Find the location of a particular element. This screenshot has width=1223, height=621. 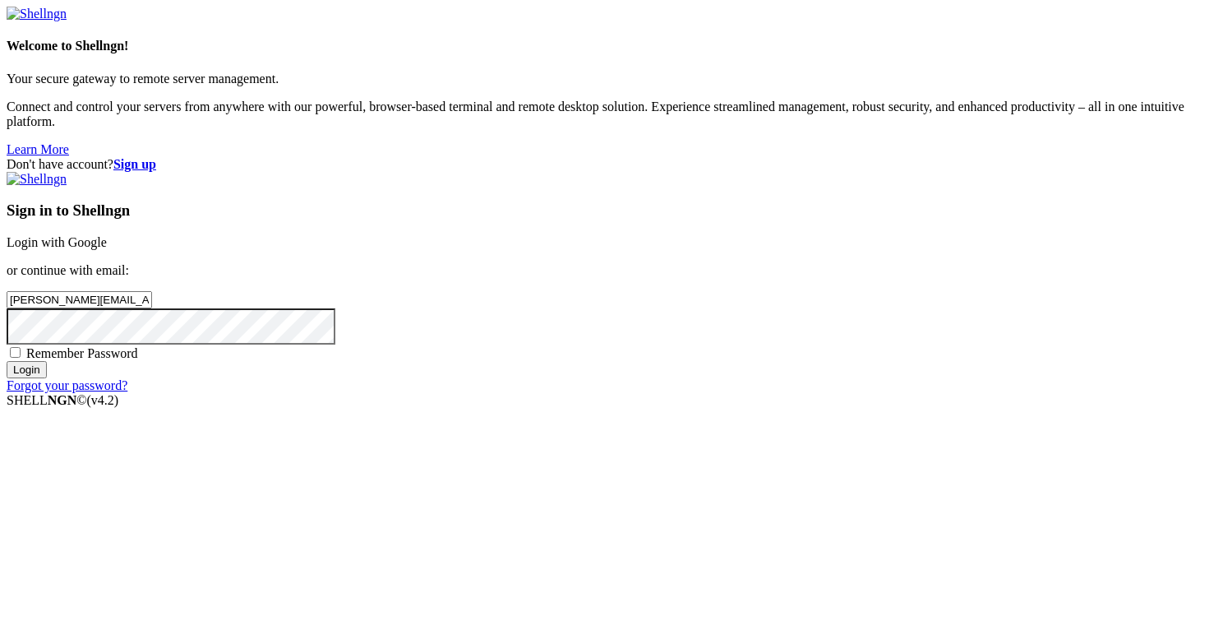

strong: Sign up is located at coordinates (135, 164).